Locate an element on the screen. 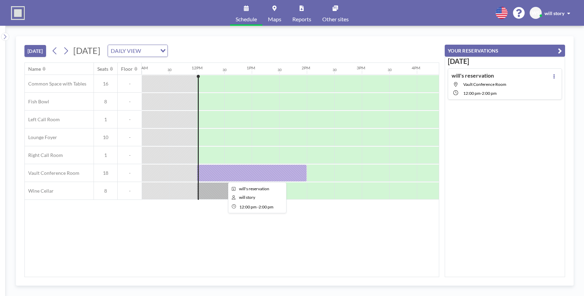  button: YOUR RESERVATIONS is located at coordinates (505, 51).